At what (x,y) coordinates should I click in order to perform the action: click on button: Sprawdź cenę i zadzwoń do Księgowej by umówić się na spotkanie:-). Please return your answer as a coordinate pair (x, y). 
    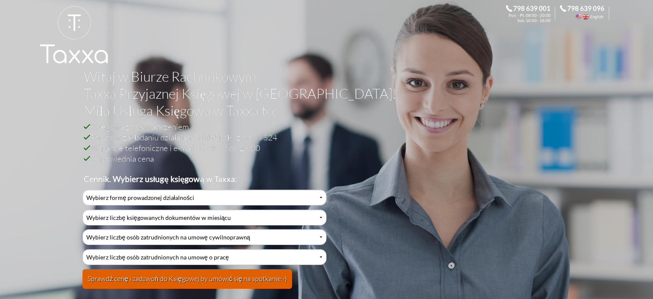
    Looking at the image, I should click on (187, 279).